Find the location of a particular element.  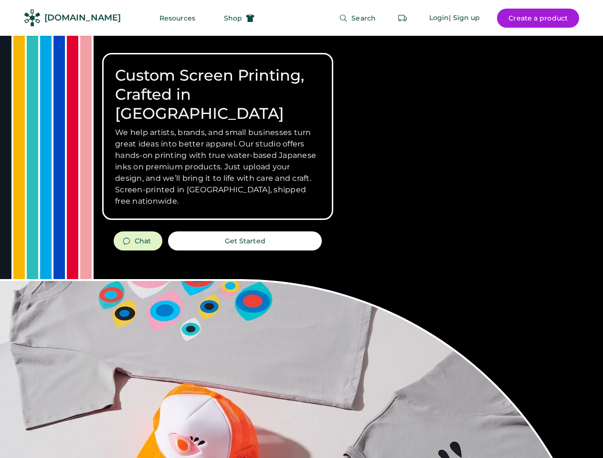

button: Create a product is located at coordinates (538, 18).